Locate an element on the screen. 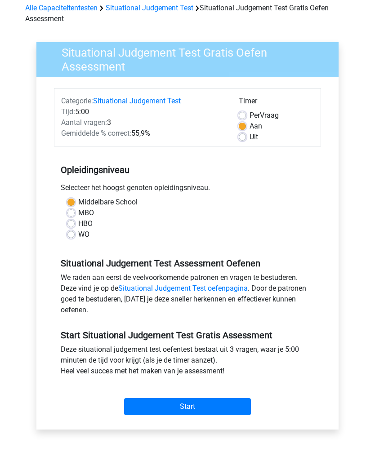  h5: Opleidingsniveau is located at coordinates (187, 170).